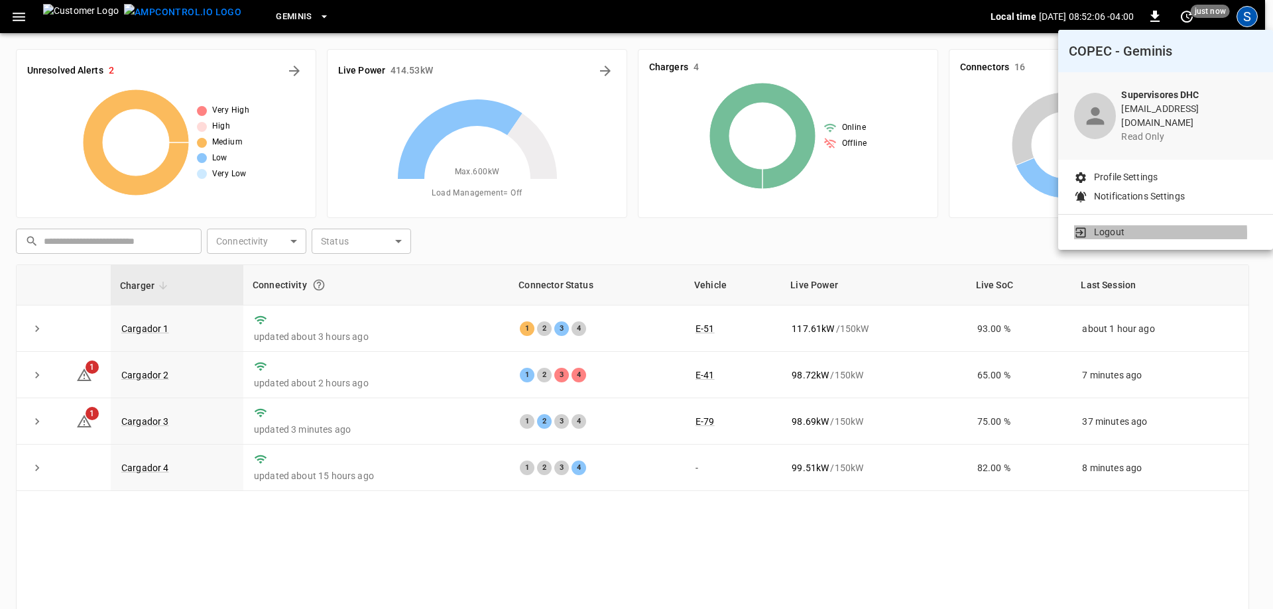 Image resolution: width=1273 pixels, height=609 pixels. Describe the element at coordinates (1160, 95) in the screenshot. I see `b: Supervisores DHC` at that location.